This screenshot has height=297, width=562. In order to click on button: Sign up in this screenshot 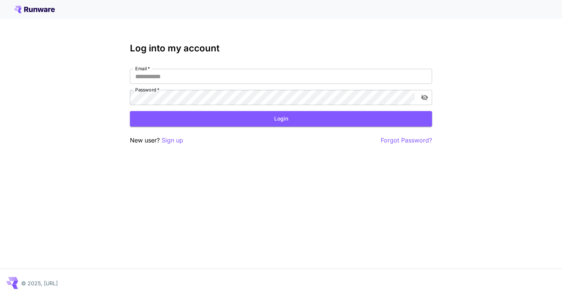, I will do `click(172, 140)`.